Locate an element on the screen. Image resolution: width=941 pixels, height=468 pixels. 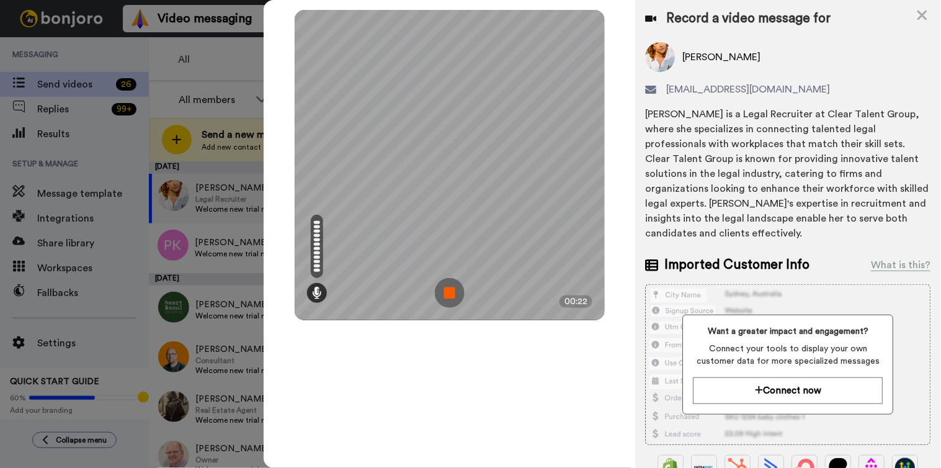
img: ic_record_stop.svg is located at coordinates (450, 293).